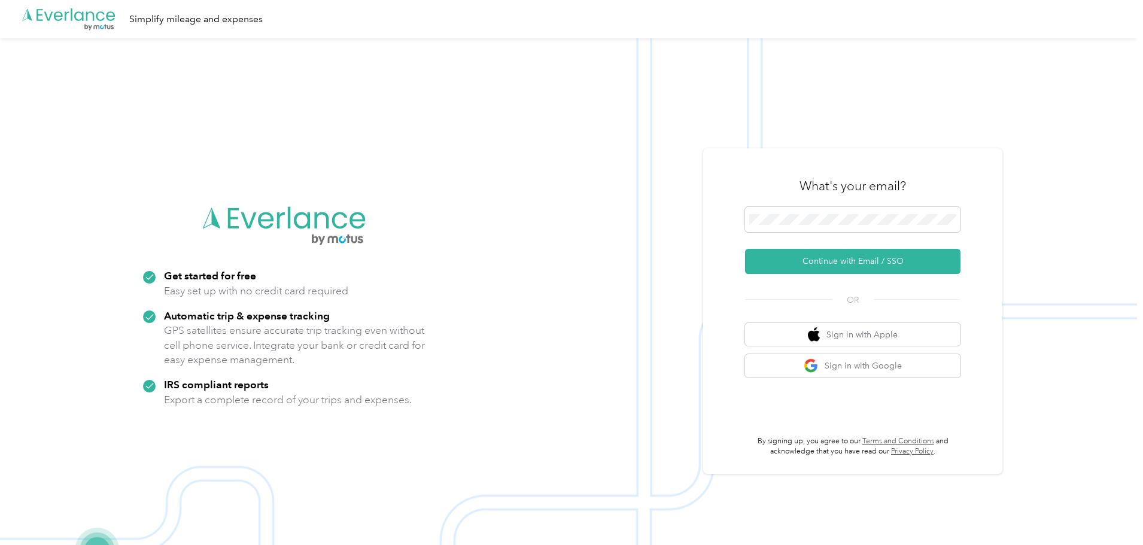 The height and width of the screenshot is (545, 1143). Describe the element at coordinates (814, 334) in the screenshot. I see `img: apple logo` at that location.